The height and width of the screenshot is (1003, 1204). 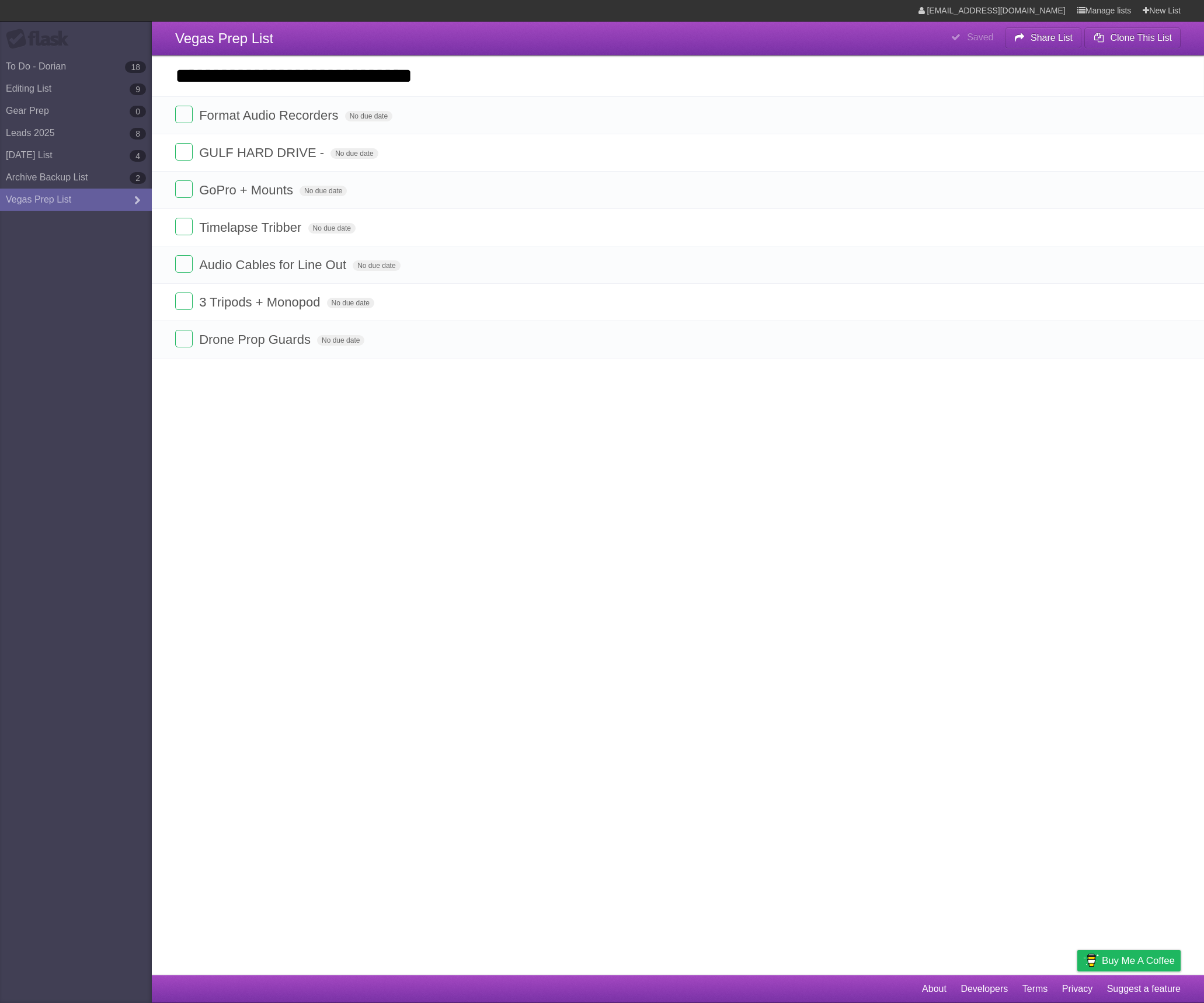 What do you see at coordinates (224, 38) in the screenshot?
I see `span: Vegas Prep List` at bounding box center [224, 38].